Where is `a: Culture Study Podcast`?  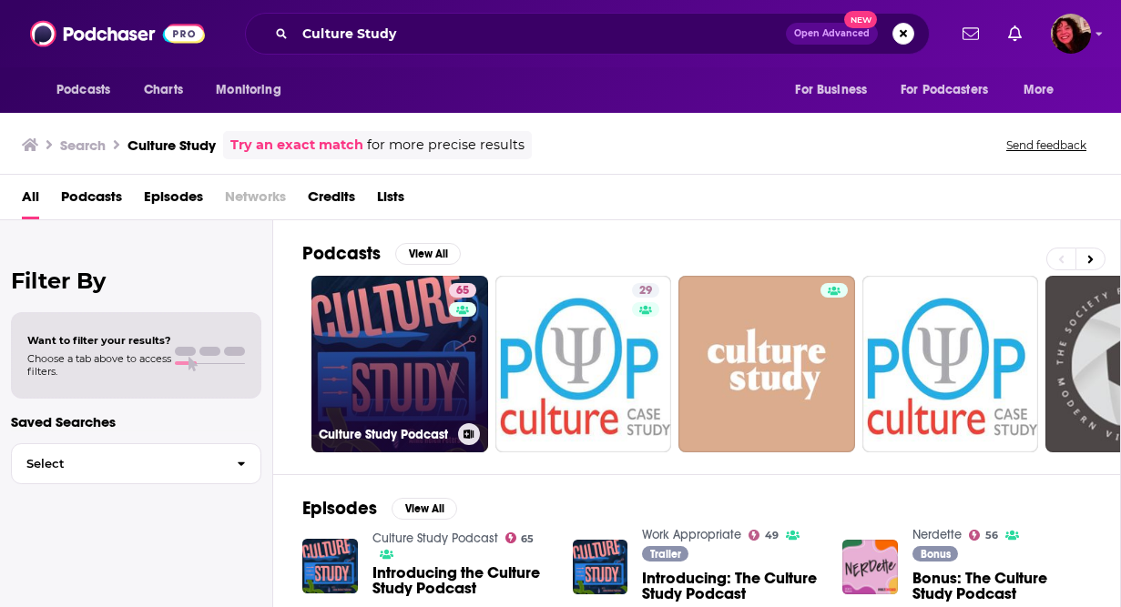 a: Culture Study Podcast is located at coordinates (435, 538).